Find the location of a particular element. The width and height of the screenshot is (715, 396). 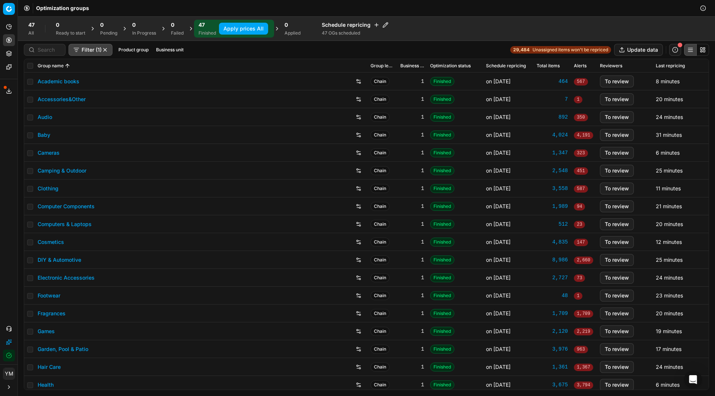

span: Optimization status is located at coordinates (450, 66).